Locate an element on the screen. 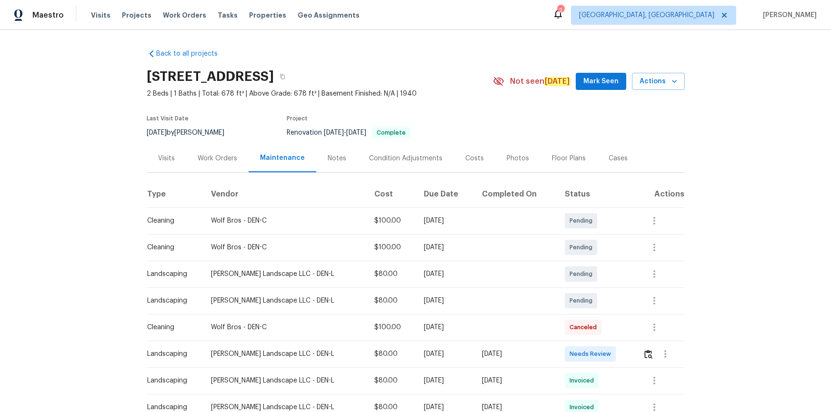 This screenshot has width=831, height=412. span: Canceled is located at coordinates (585, 328).